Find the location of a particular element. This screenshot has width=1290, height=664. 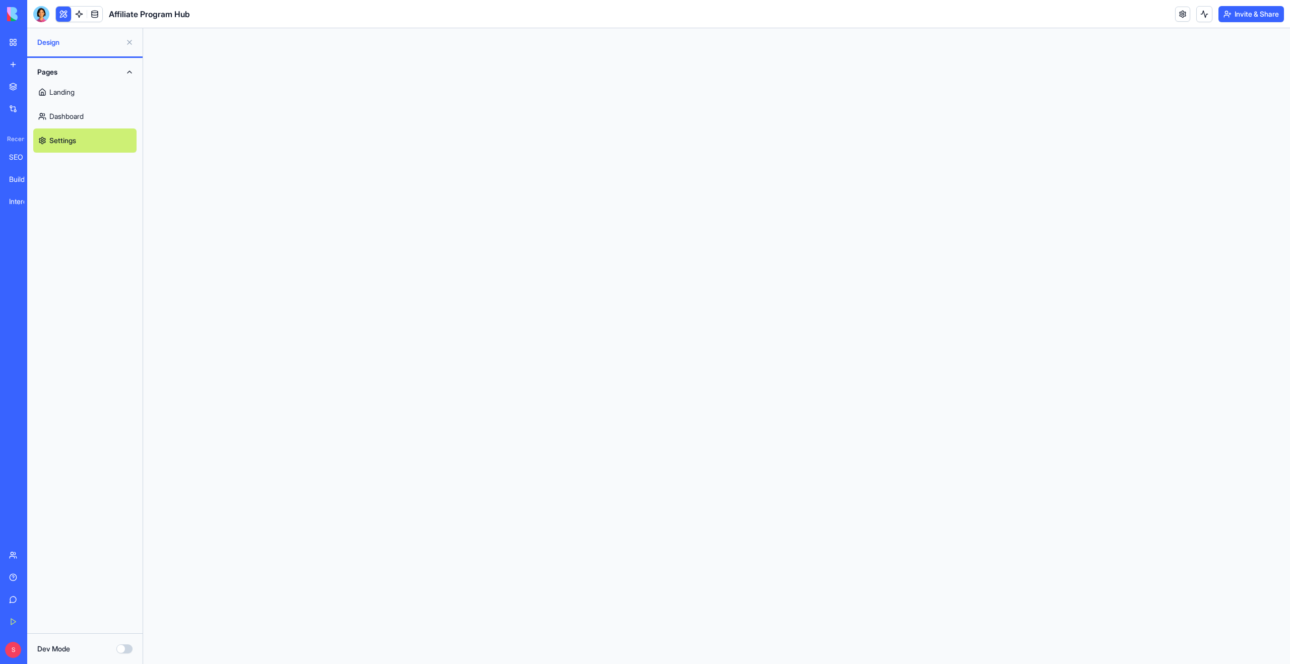

a: Landing is located at coordinates (85, 92).